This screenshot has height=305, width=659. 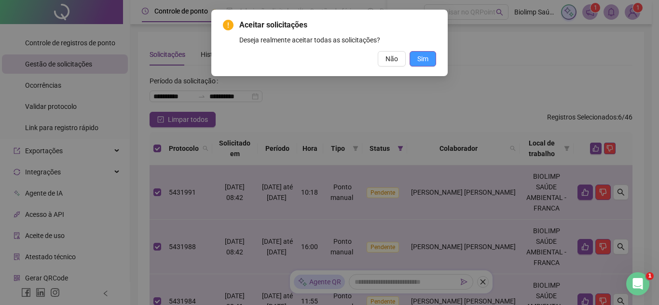 What do you see at coordinates (423, 59) in the screenshot?
I see `button: Sim` at bounding box center [423, 59].